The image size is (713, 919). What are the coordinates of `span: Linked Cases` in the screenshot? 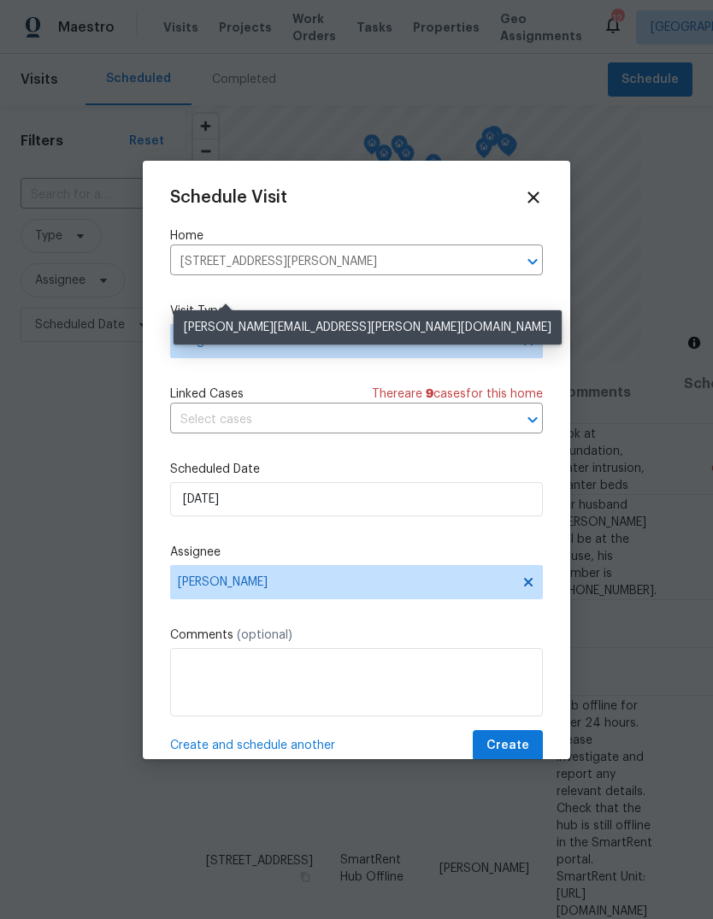 It's located at (207, 394).